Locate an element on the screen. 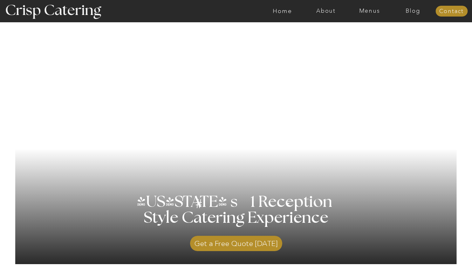 This screenshot has height=267, width=472. a: About is located at coordinates (326, 11).